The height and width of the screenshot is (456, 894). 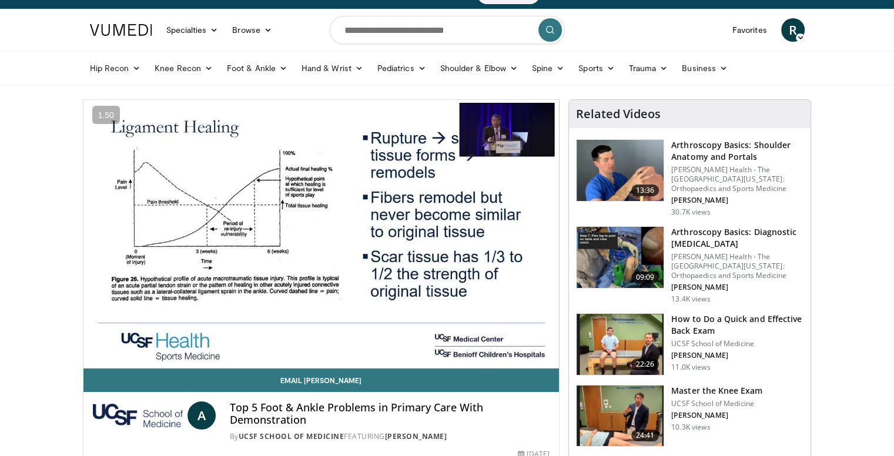 What do you see at coordinates (646, 365) in the screenshot?
I see `span: 22:26` at bounding box center [646, 365].